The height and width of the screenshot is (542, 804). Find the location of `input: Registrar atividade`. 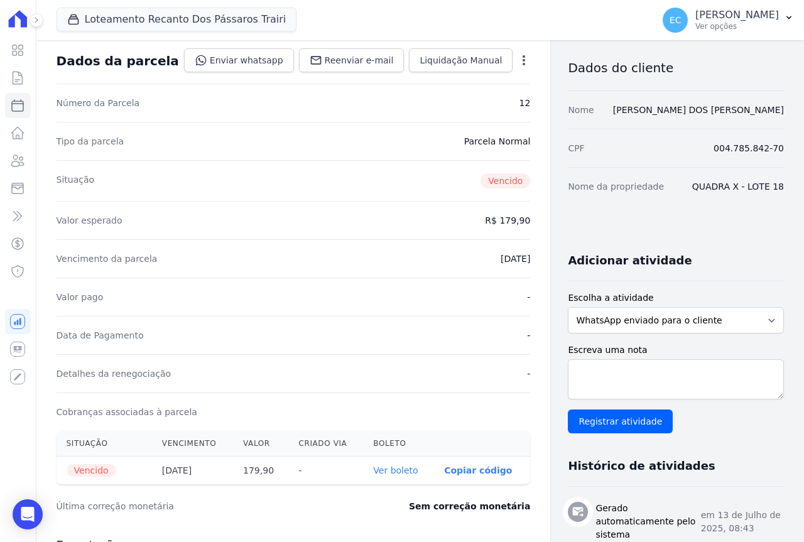

input: Registrar atividade is located at coordinates (620, 422).